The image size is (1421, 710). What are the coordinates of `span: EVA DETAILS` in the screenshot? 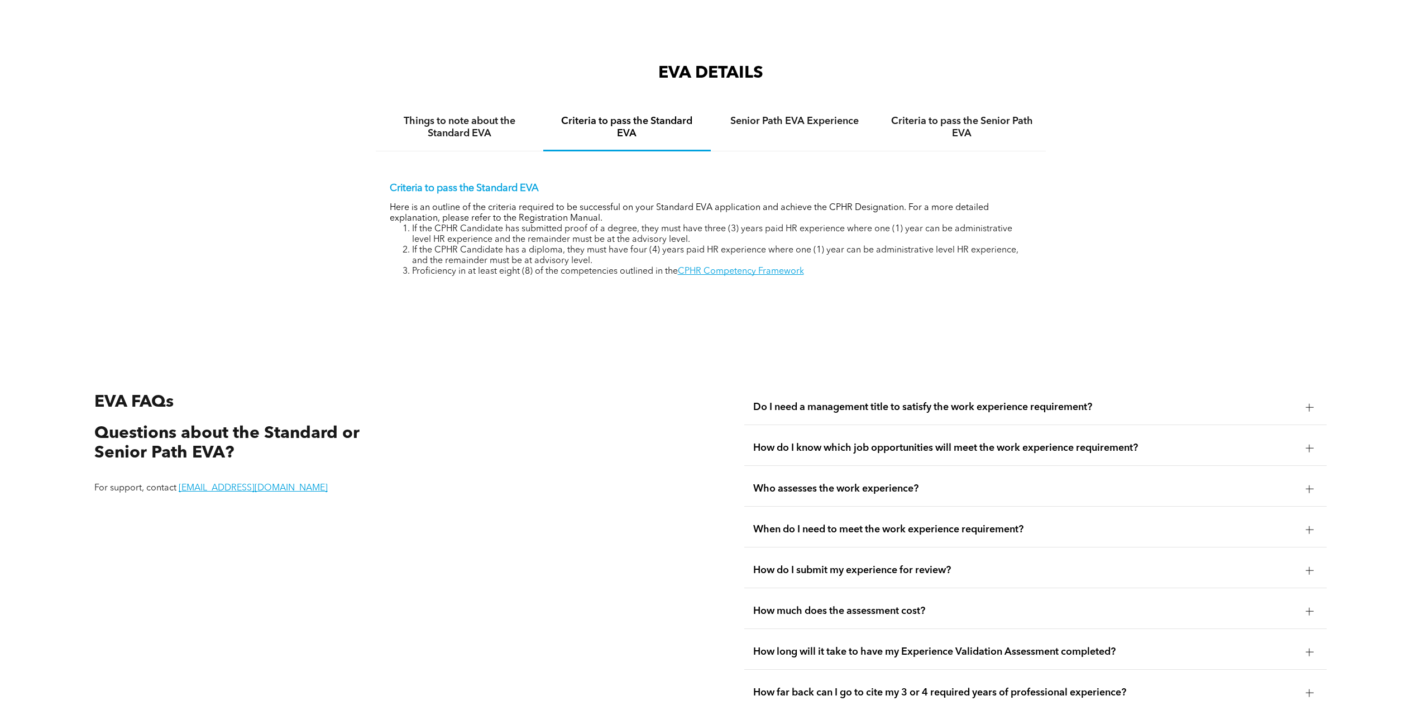 It's located at (711, 73).